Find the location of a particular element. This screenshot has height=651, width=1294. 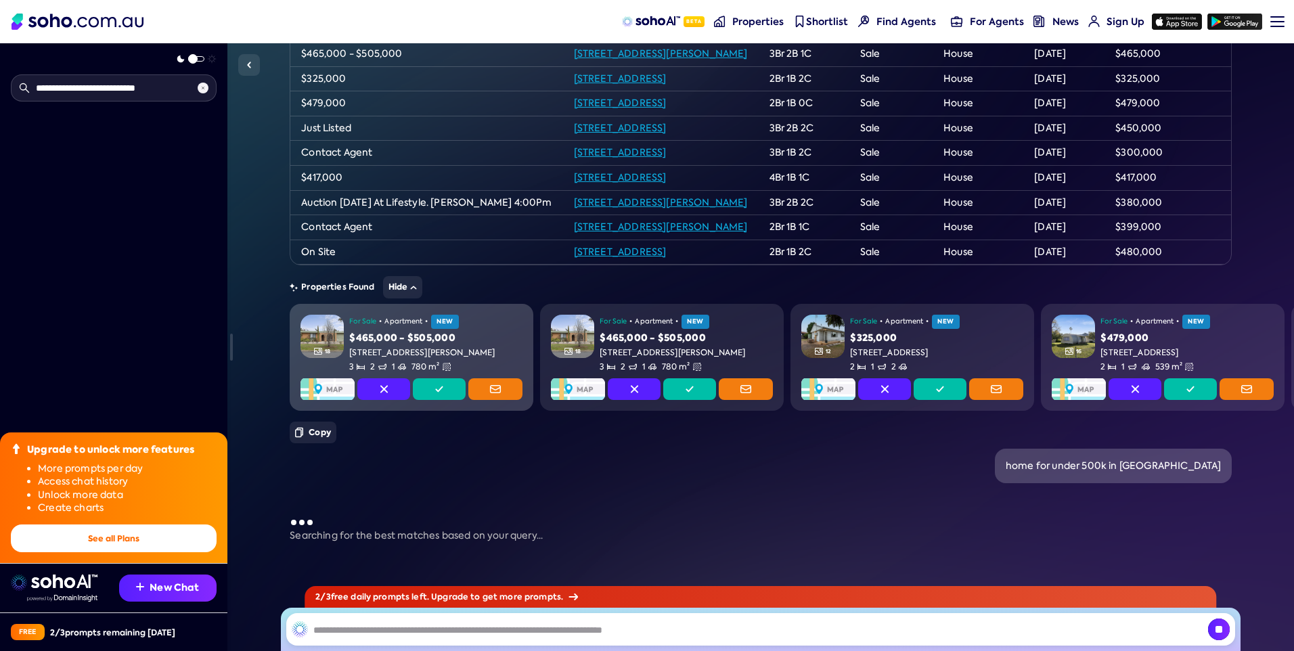

img: news-nav icon is located at coordinates (1039, 21).